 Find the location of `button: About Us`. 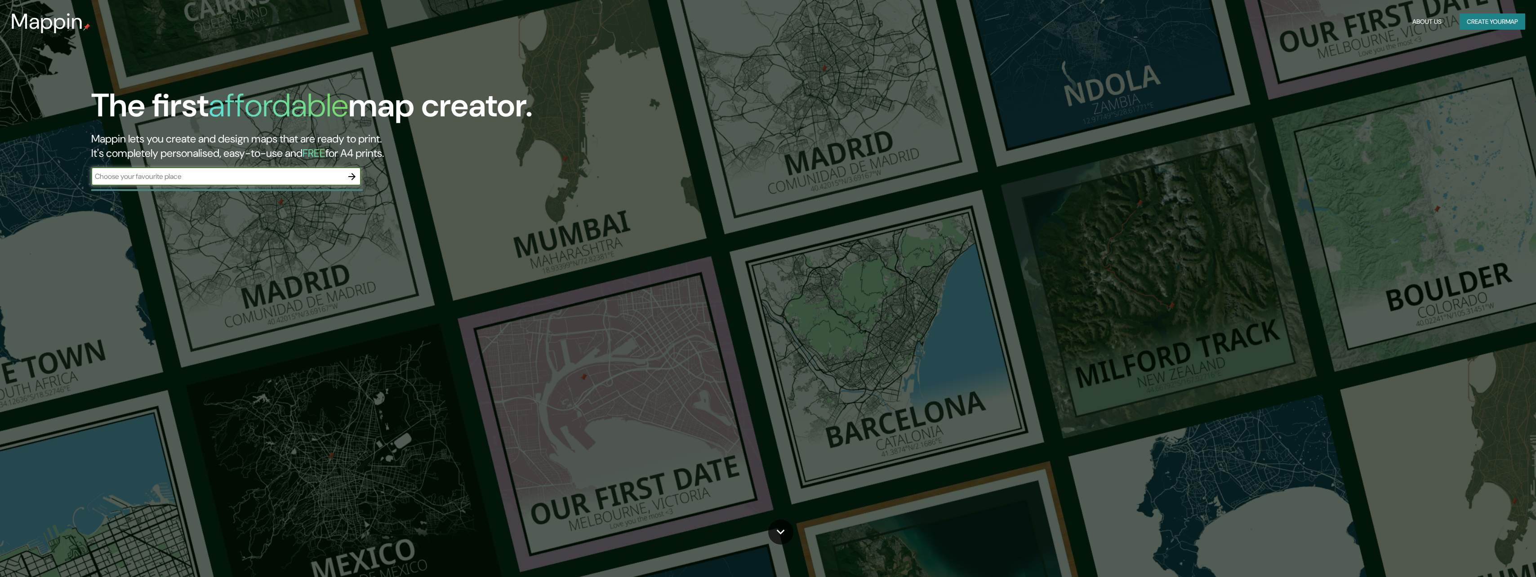

button: About Us is located at coordinates (1427, 22).